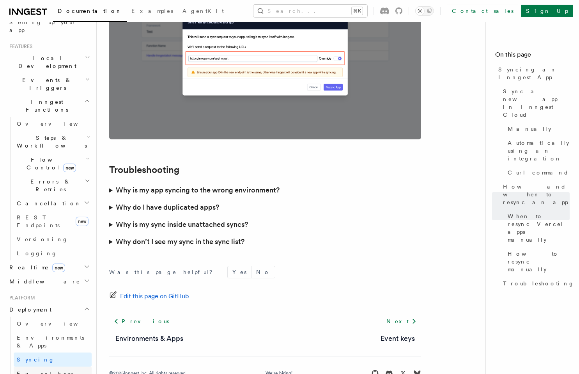 This screenshot has height=374, width=579. Describe the element at coordinates (532, 73) in the screenshot. I see `a: Syncing an Inngest App` at that location.